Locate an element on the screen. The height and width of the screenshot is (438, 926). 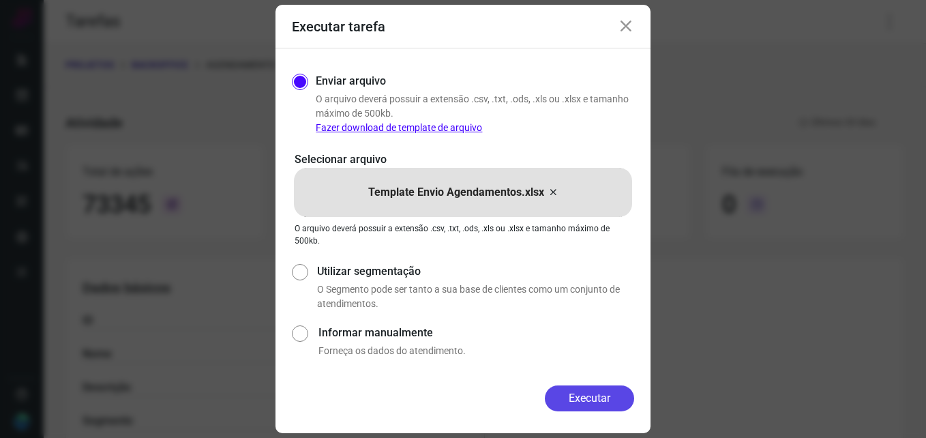
button: Executar is located at coordinates (589, 398).